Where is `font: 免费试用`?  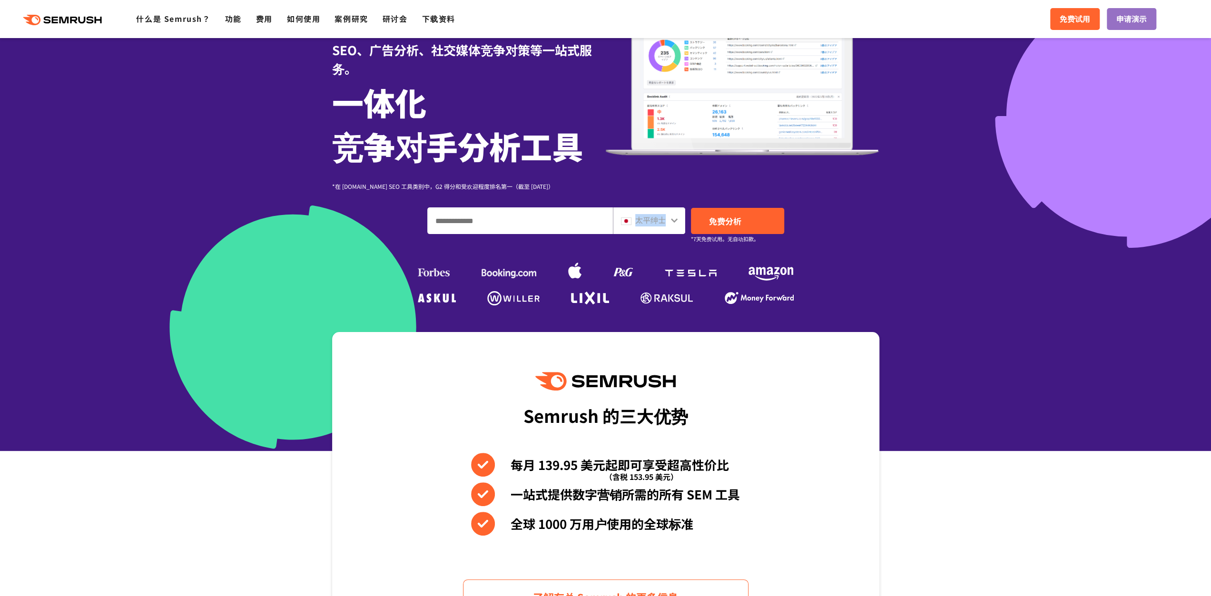 font: 免费试用 is located at coordinates (1075, 19).